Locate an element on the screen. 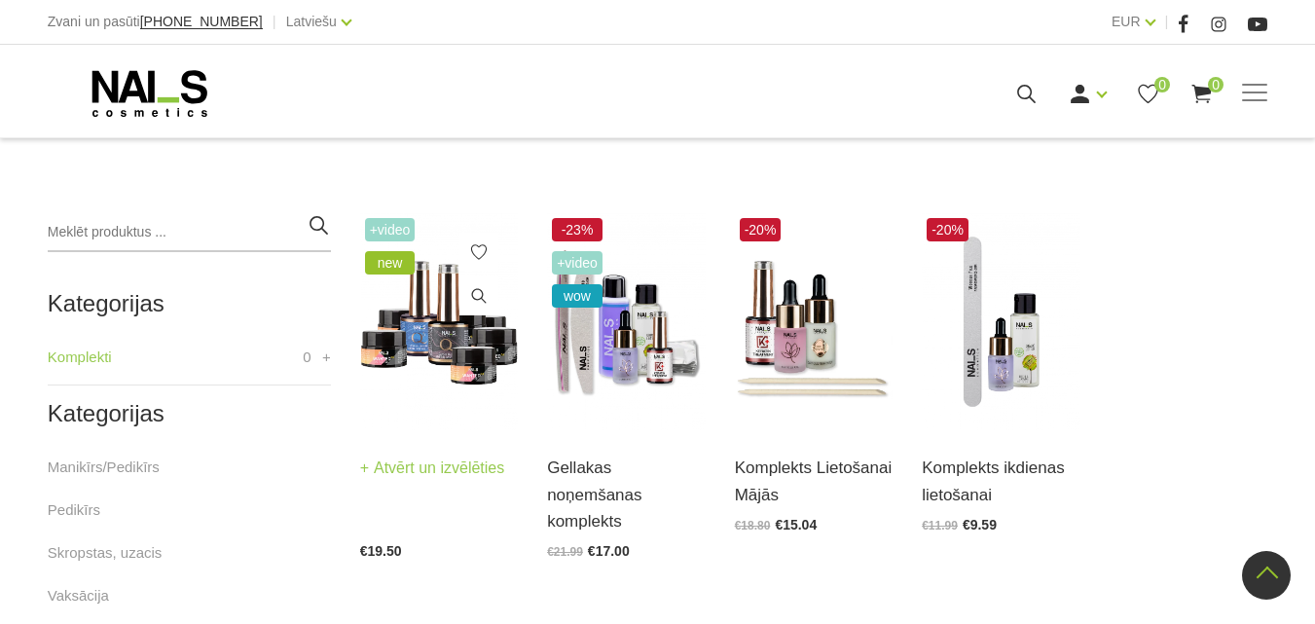 The image size is (1315, 624). a: Gellakas noņemšanas komplekts ietver▪️ Līdzeklis Gellaku un citu Soak Off produktu noņemšanai (10... is located at coordinates (626, 321).